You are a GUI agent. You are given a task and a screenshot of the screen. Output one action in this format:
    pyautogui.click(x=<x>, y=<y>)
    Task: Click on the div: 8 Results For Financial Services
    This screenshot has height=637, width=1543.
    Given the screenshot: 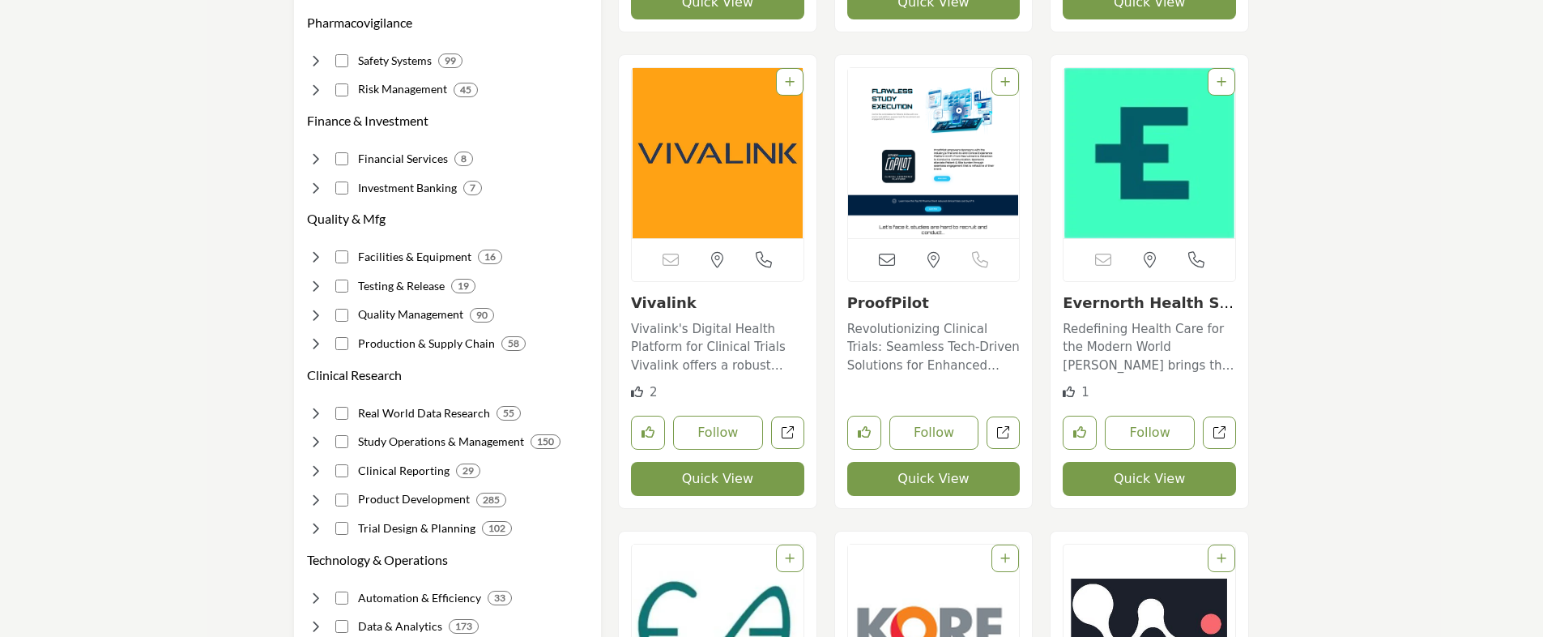 What is the action you would take?
    pyautogui.click(x=463, y=159)
    